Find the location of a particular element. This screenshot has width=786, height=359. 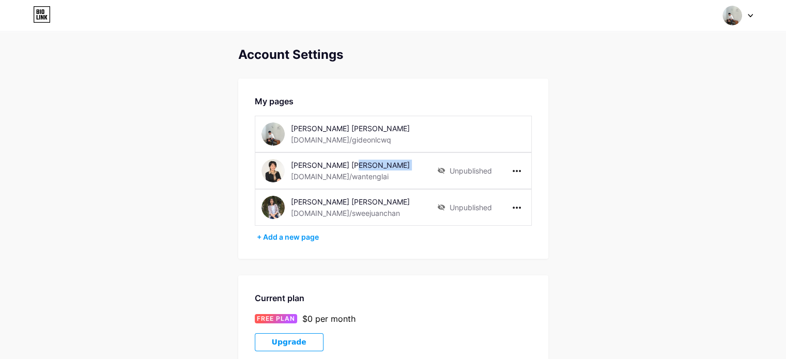

div: + Add a new page is located at coordinates (394, 237).